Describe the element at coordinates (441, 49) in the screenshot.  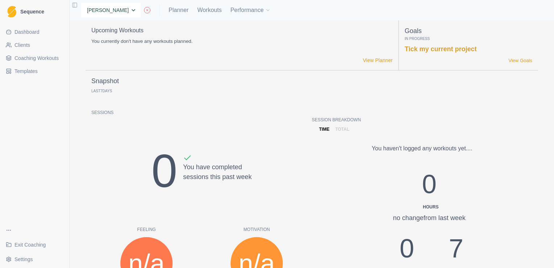
I see `a: Tick my current project` at that location.